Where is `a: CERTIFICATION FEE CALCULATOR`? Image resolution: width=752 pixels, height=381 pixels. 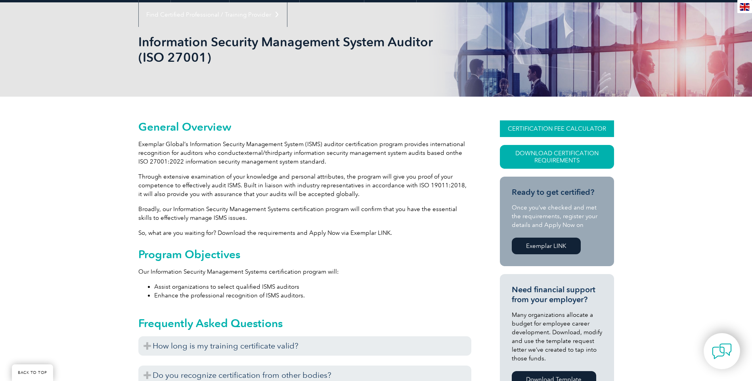 a: CERTIFICATION FEE CALCULATOR is located at coordinates (557, 129).